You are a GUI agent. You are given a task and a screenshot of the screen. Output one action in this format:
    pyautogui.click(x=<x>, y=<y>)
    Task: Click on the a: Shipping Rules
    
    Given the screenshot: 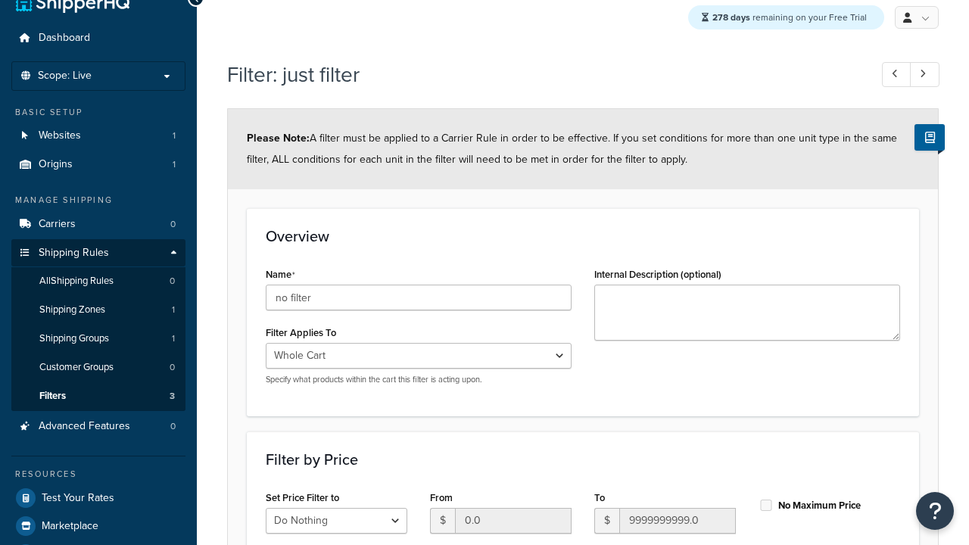 What is the action you would take?
    pyautogui.click(x=98, y=253)
    